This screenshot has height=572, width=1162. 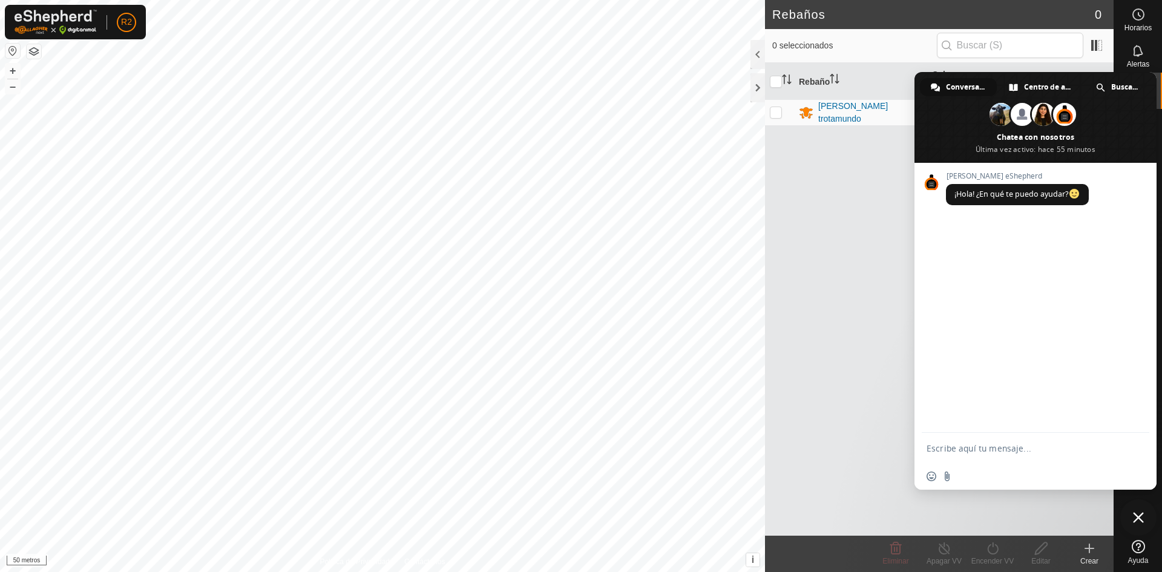 I want to click on span: Insertar un emoji, so click(x=931, y=476).